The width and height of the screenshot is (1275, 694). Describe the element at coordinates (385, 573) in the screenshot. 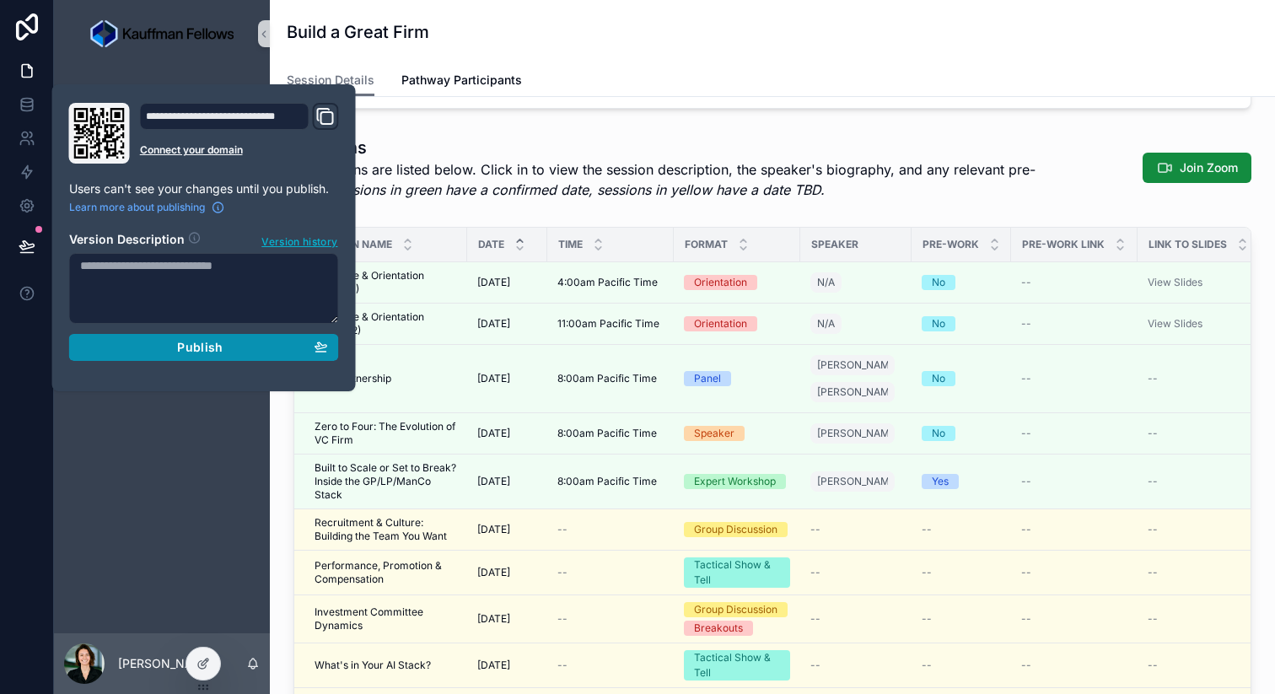

I see `a: Performance, Promotion & Compensation` at that location.